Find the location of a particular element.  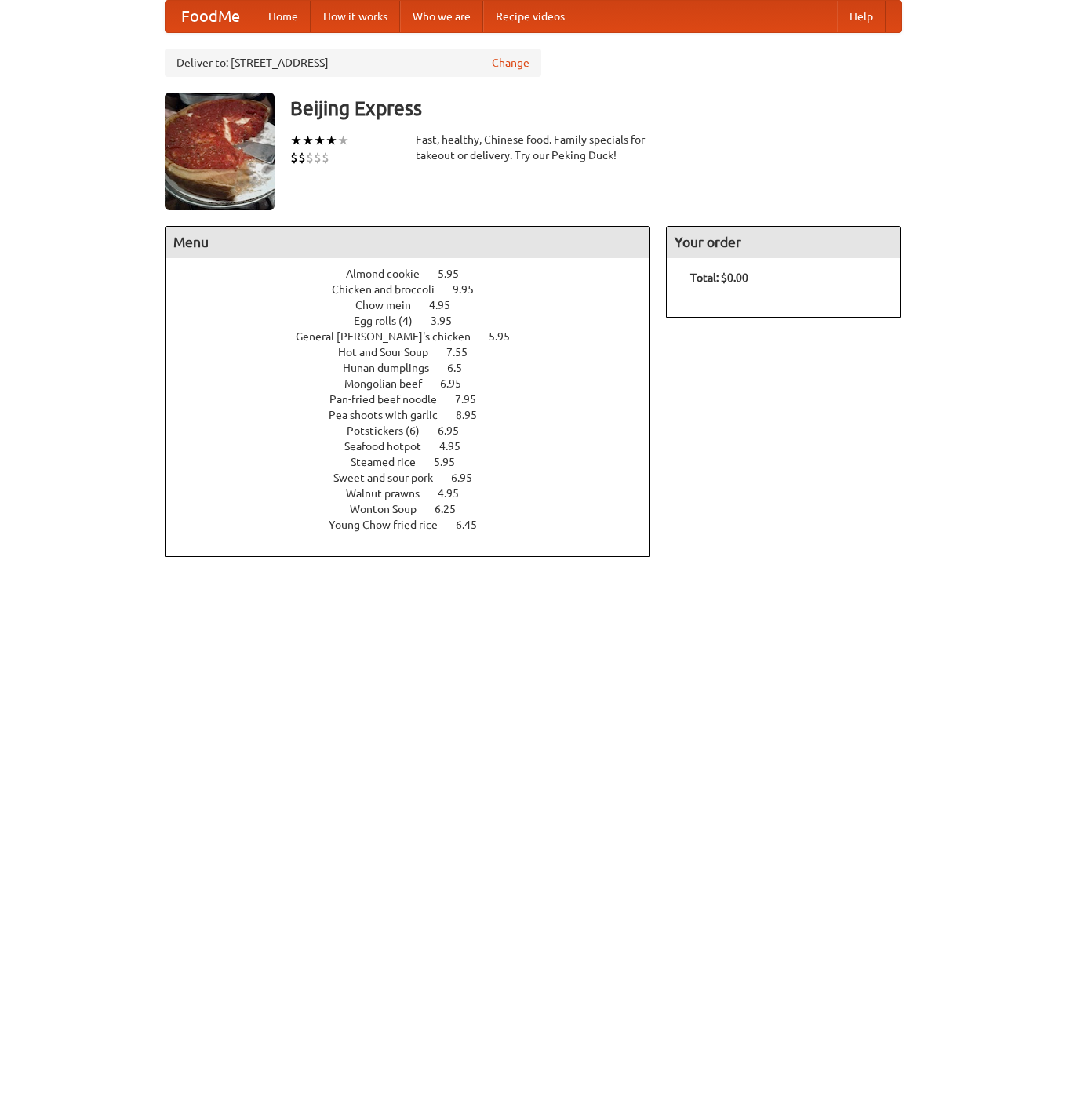

span: Potstickers (6) is located at coordinates (391, 431).